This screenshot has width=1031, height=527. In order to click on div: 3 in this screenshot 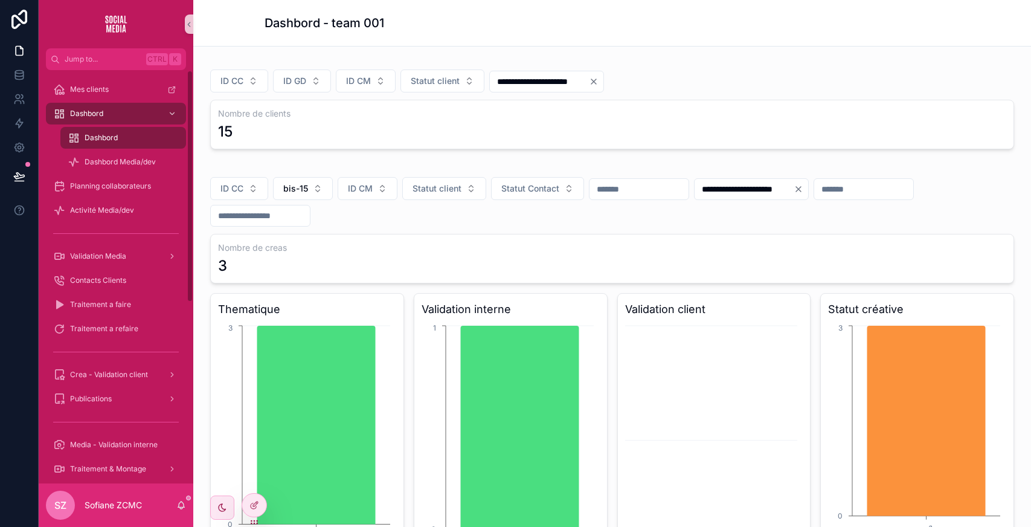, I will do `click(222, 266)`.